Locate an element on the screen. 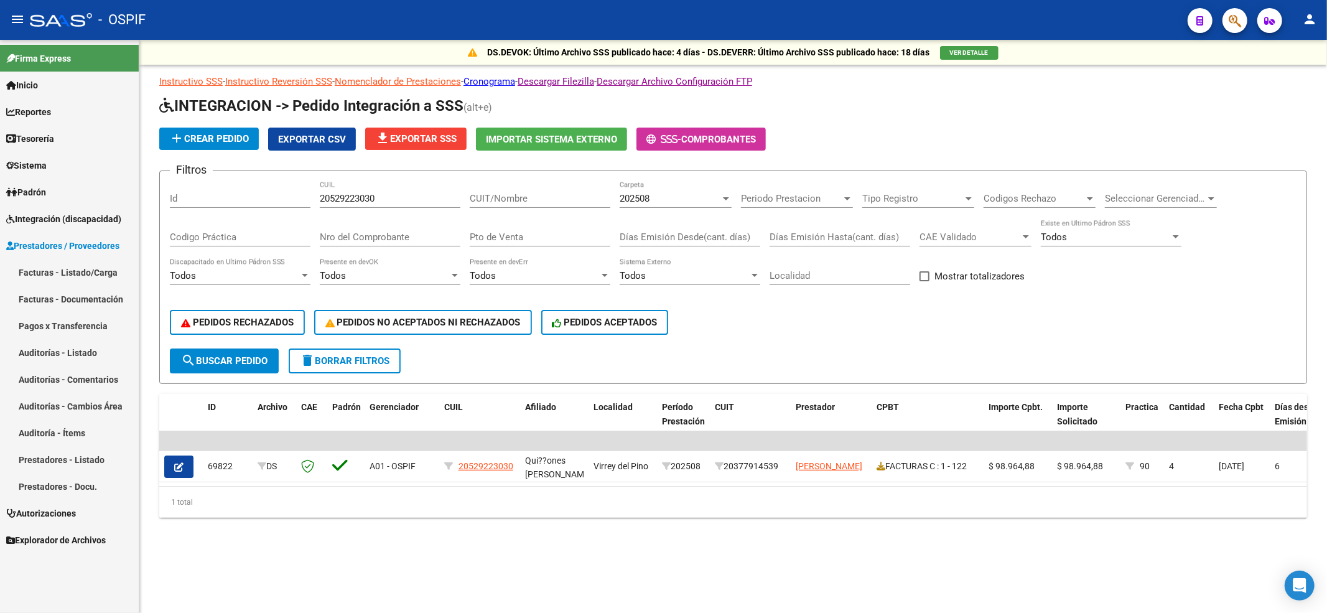 The height and width of the screenshot is (613, 1327). span: CUIT is located at coordinates (724, 407).